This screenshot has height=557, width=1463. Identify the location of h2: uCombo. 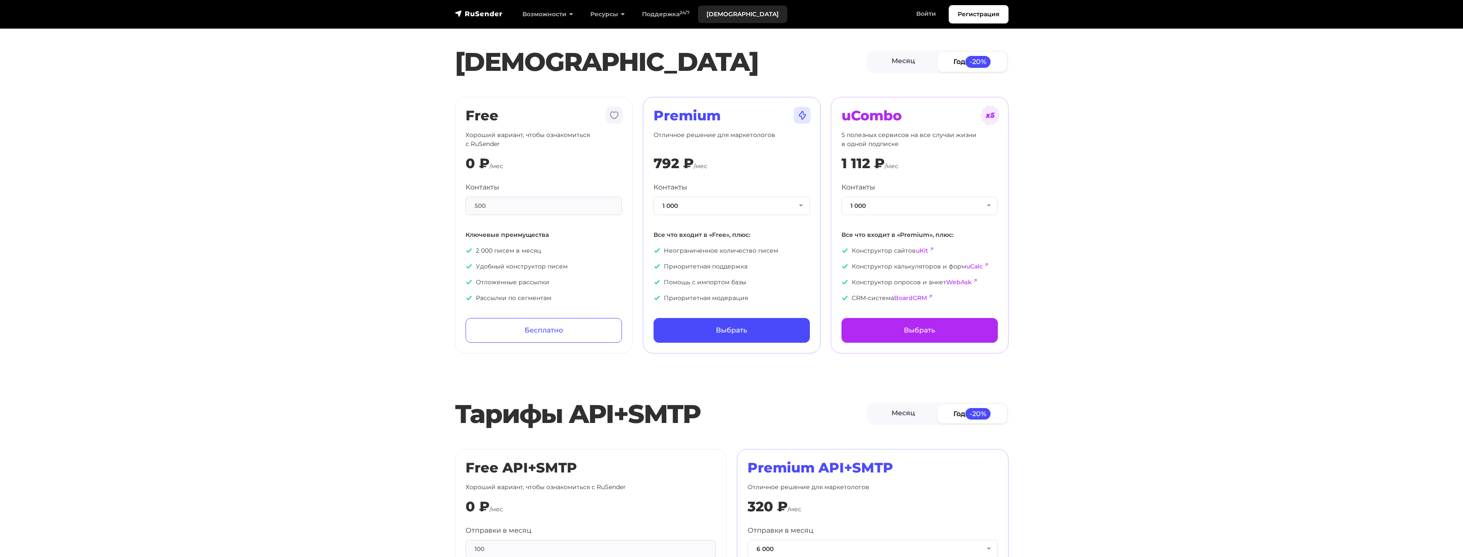
(920, 116).